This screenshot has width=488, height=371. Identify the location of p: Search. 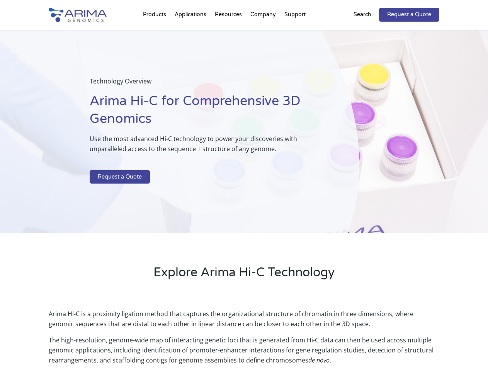
(363, 15).